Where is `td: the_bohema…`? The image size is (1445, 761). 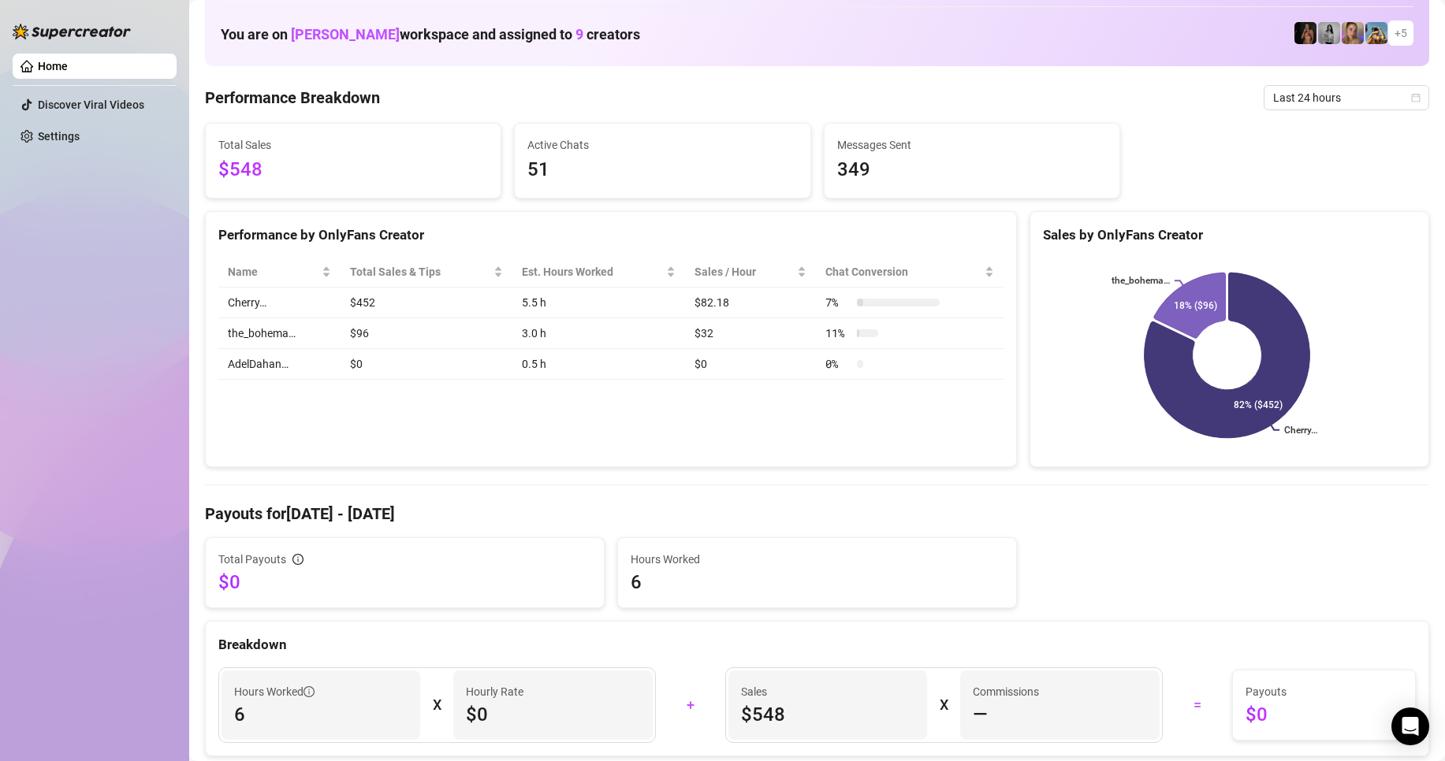 td: the_bohema… is located at coordinates (279, 333).